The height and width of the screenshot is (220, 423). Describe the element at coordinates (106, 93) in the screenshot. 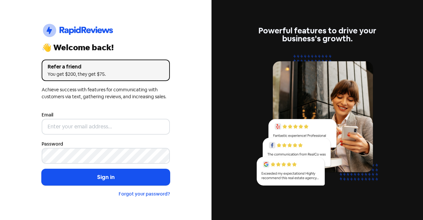

I see `div: Achieve success with features for communicating with customers via text, gathering reviews, and i...` at that location.